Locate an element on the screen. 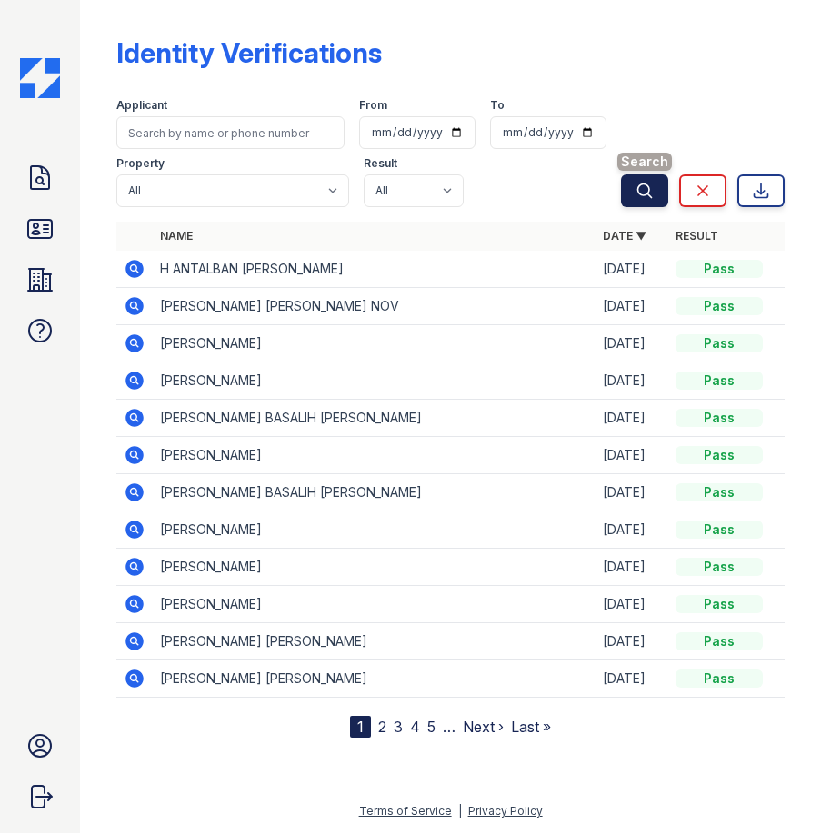 The image size is (821, 833). a: Result is located at coordinates (696, 235).